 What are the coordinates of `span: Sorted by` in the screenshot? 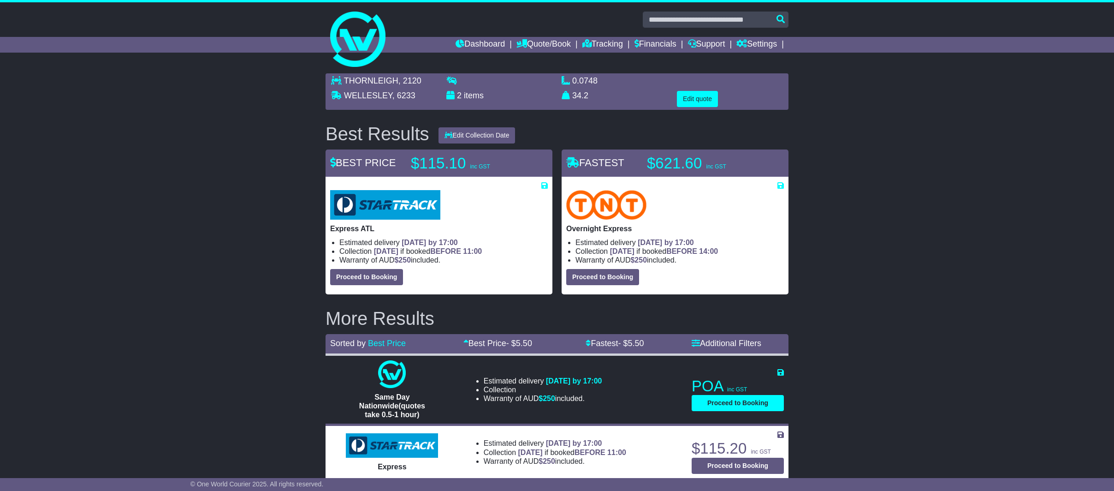 It's located at (348, 343).